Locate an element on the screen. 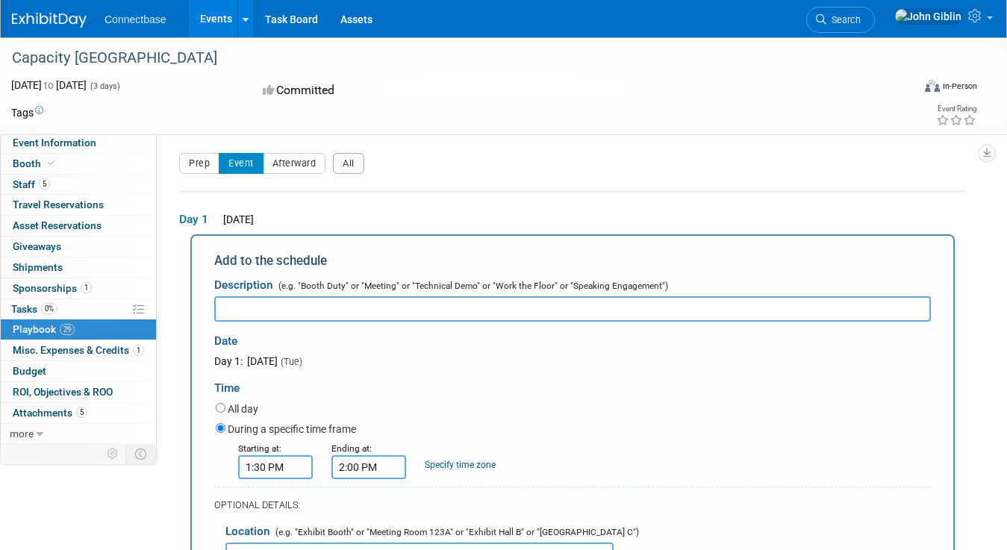 This screenshot has height=550, width=1007. label: All day is located at coordinates (243, 409).